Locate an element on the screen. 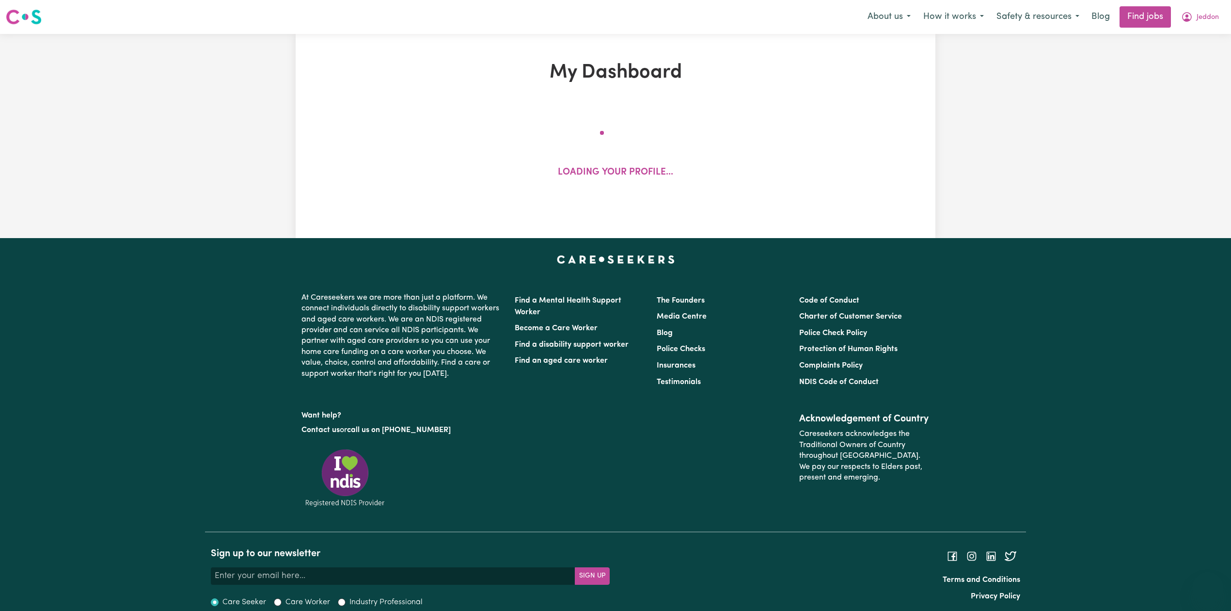  img: Careseekers logo is located at coordinates (24, 17).